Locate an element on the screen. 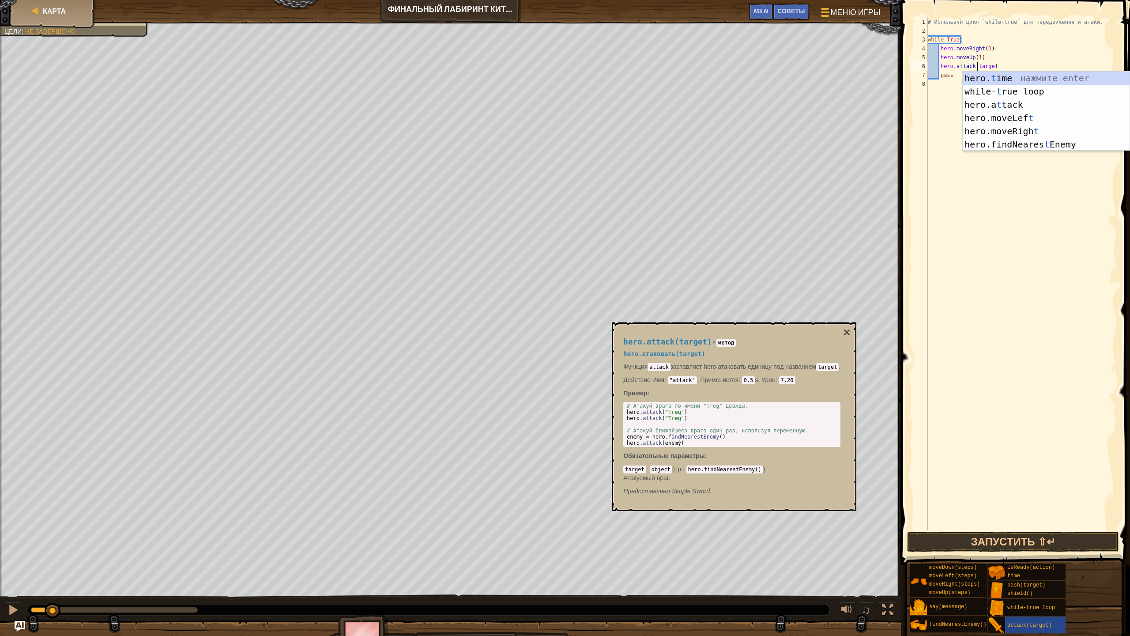  button: Ctrl + P: Pause is located at coordinates (13, 610).